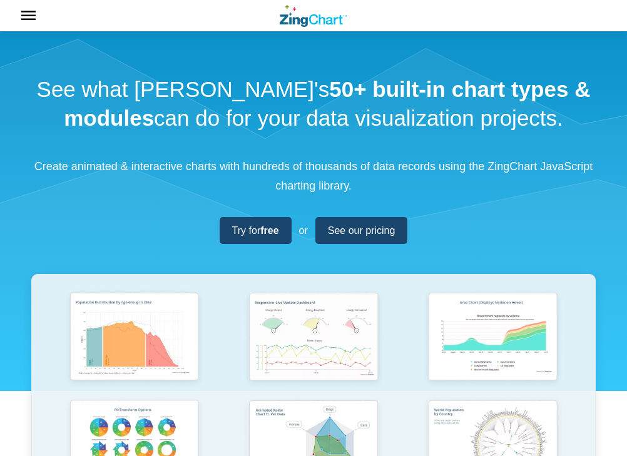 This screenshot has height=456, width=627. I want to click on strong: 50+ built-in chart types & modules, so click(326, 103).